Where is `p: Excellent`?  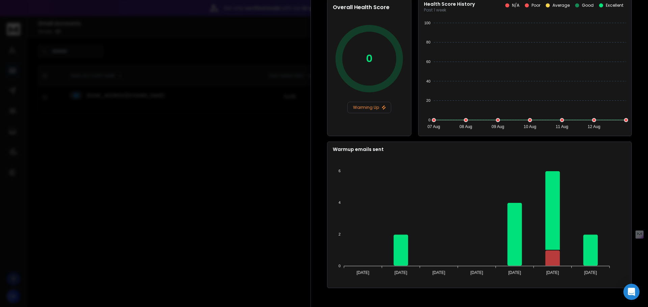 p: Excellent is located at coordinates (614, 5).